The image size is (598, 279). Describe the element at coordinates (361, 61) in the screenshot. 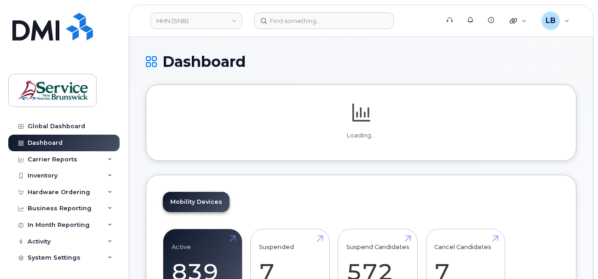

I see `h1: Dashboard` at that location.